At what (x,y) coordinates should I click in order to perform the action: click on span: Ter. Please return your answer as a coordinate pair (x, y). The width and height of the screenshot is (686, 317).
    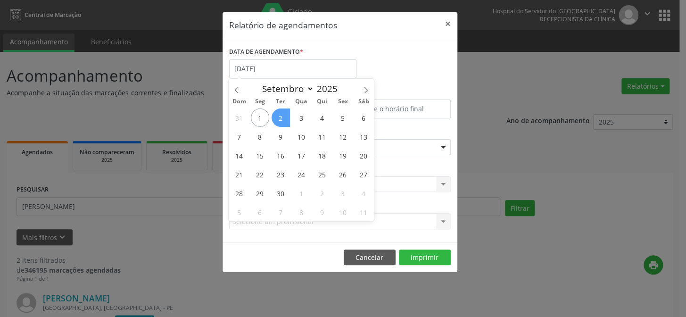
    Looking at the image, I should click on (280, 101).